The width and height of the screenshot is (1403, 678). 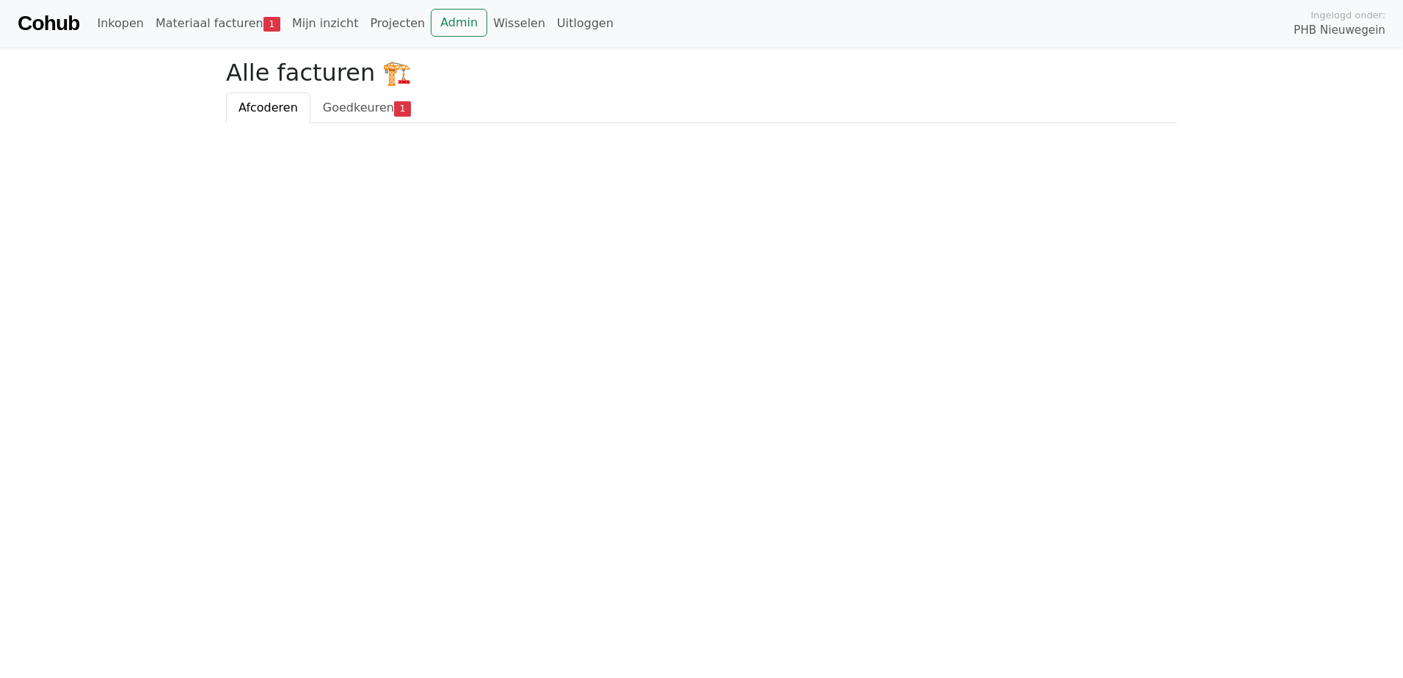 What do you see at coordinates (120, 23) in the screenshot?
I see `a: Inkopen` at bounding box center [120, 23].